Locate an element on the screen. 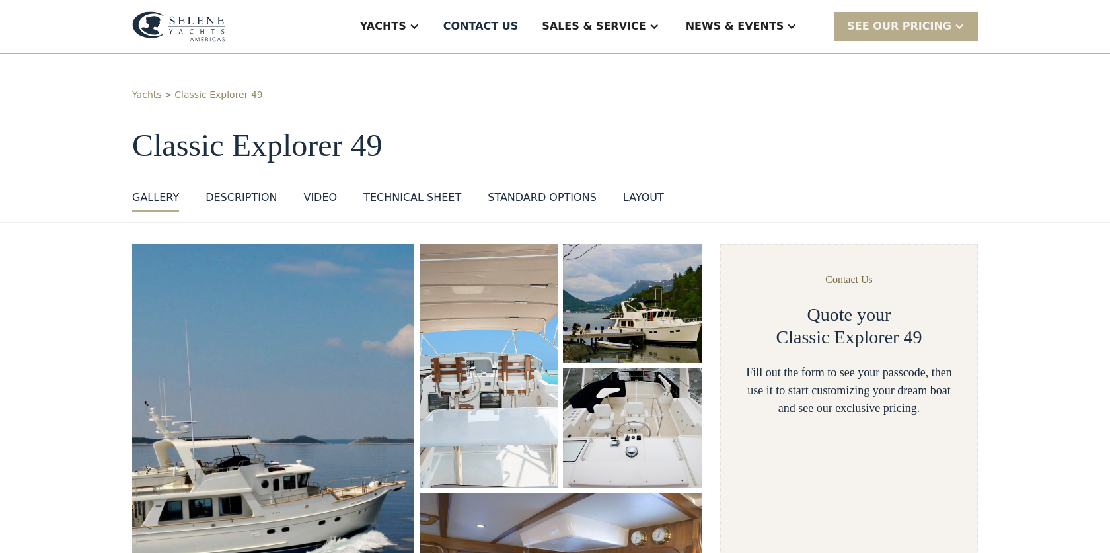  div: standard options is located at coordinates (542, 198).